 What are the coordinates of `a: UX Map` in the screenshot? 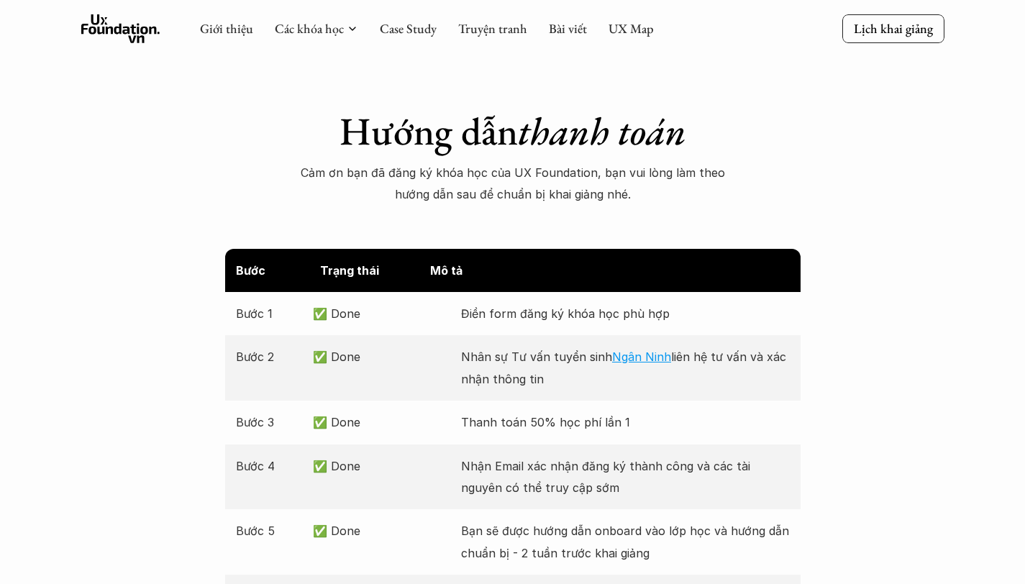 It's located at (631, 28).